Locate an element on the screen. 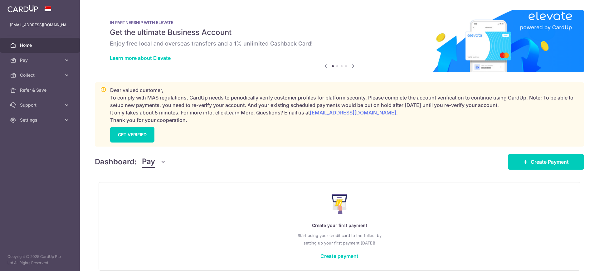 This screenshot has height=271, width=599. span: Settings is located at coordinates (41, 120).